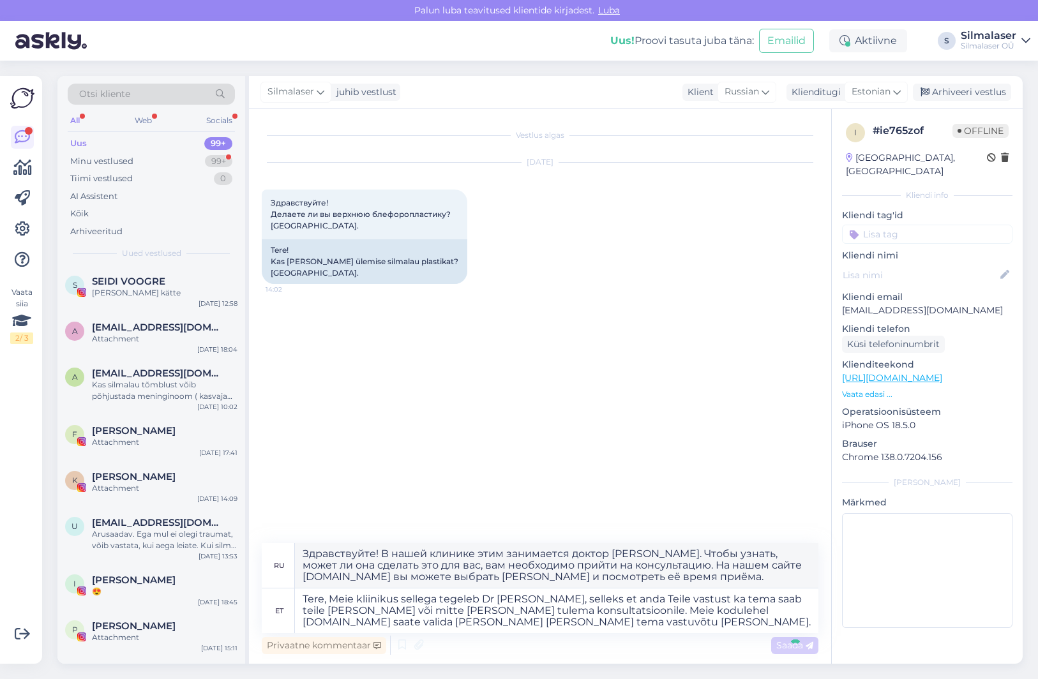 Image resolution: width=1038 pixels, height=679 pixels. I want to click on p: Klienditeekond, so click(927, 365).